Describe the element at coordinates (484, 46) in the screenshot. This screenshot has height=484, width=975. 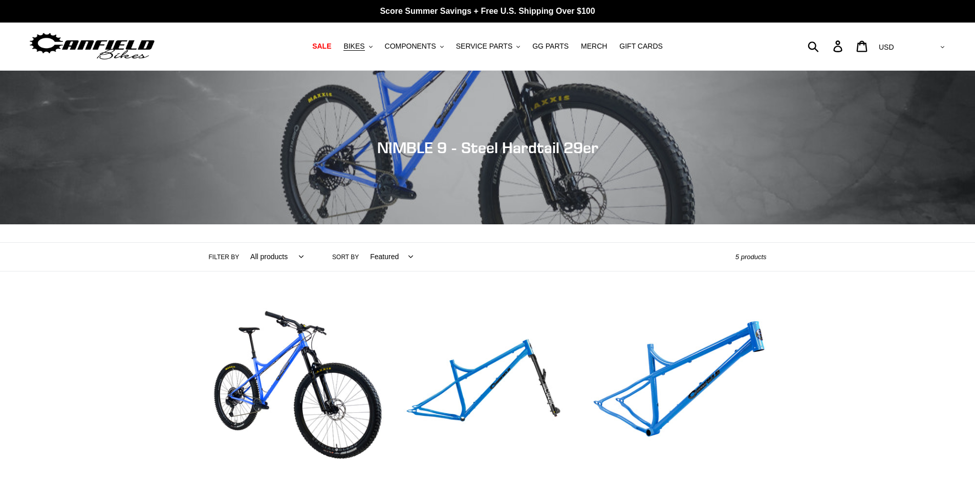
I see `span: SERVICE PARTS` at that location.